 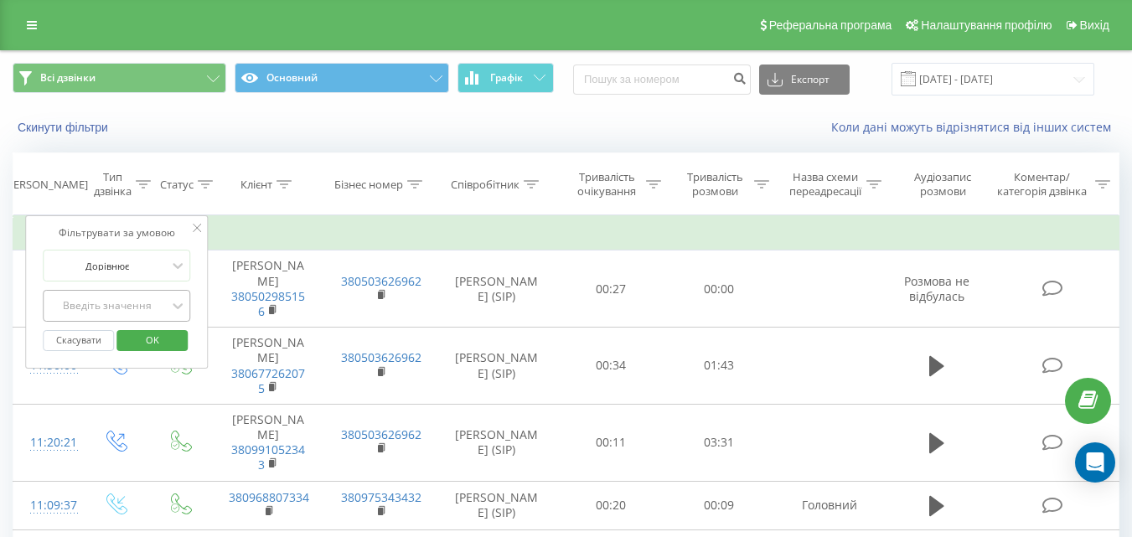 What do you see at coordinates (831, 25) in the screenshot?
I see `span: Реферальна програма` at bounding box center [831, 25].